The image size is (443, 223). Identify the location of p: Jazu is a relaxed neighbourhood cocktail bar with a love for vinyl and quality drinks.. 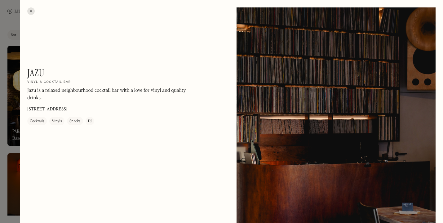
(111, 94).